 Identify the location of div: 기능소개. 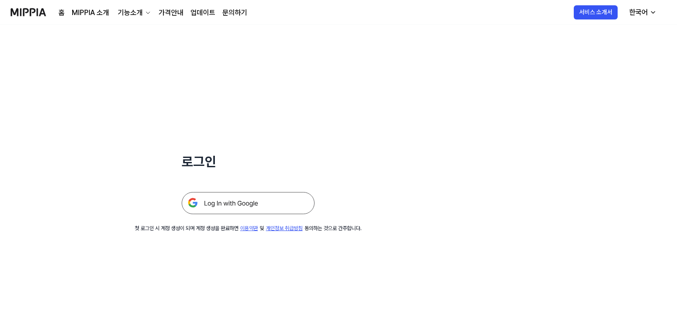
(130, 13).